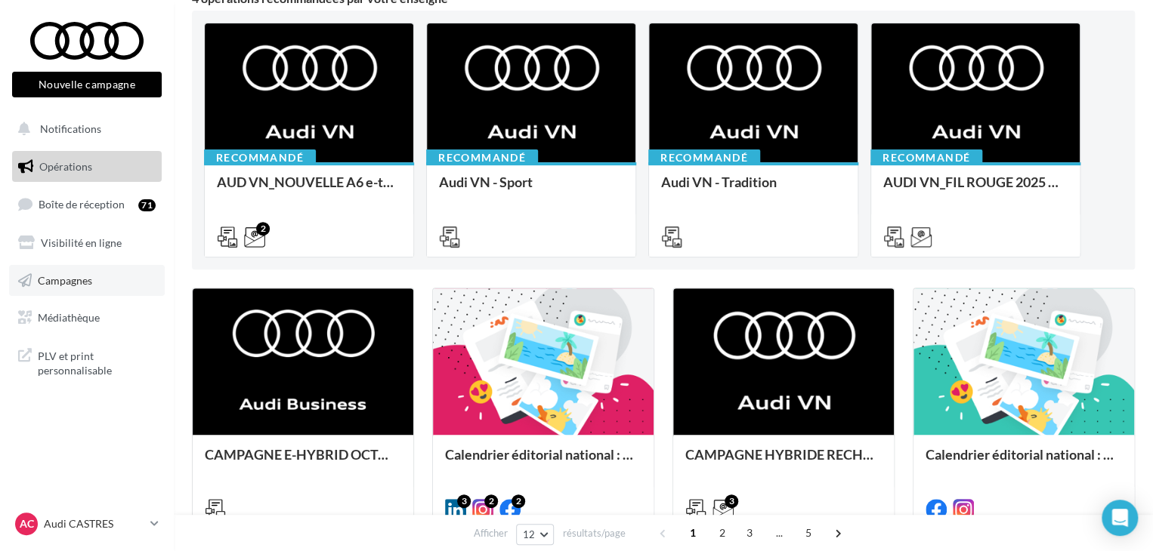  What do you see at coordinates (97, 362) in the screenshot?
I see `span: PLV et print personnalisable` at bounding box center [97, 362].